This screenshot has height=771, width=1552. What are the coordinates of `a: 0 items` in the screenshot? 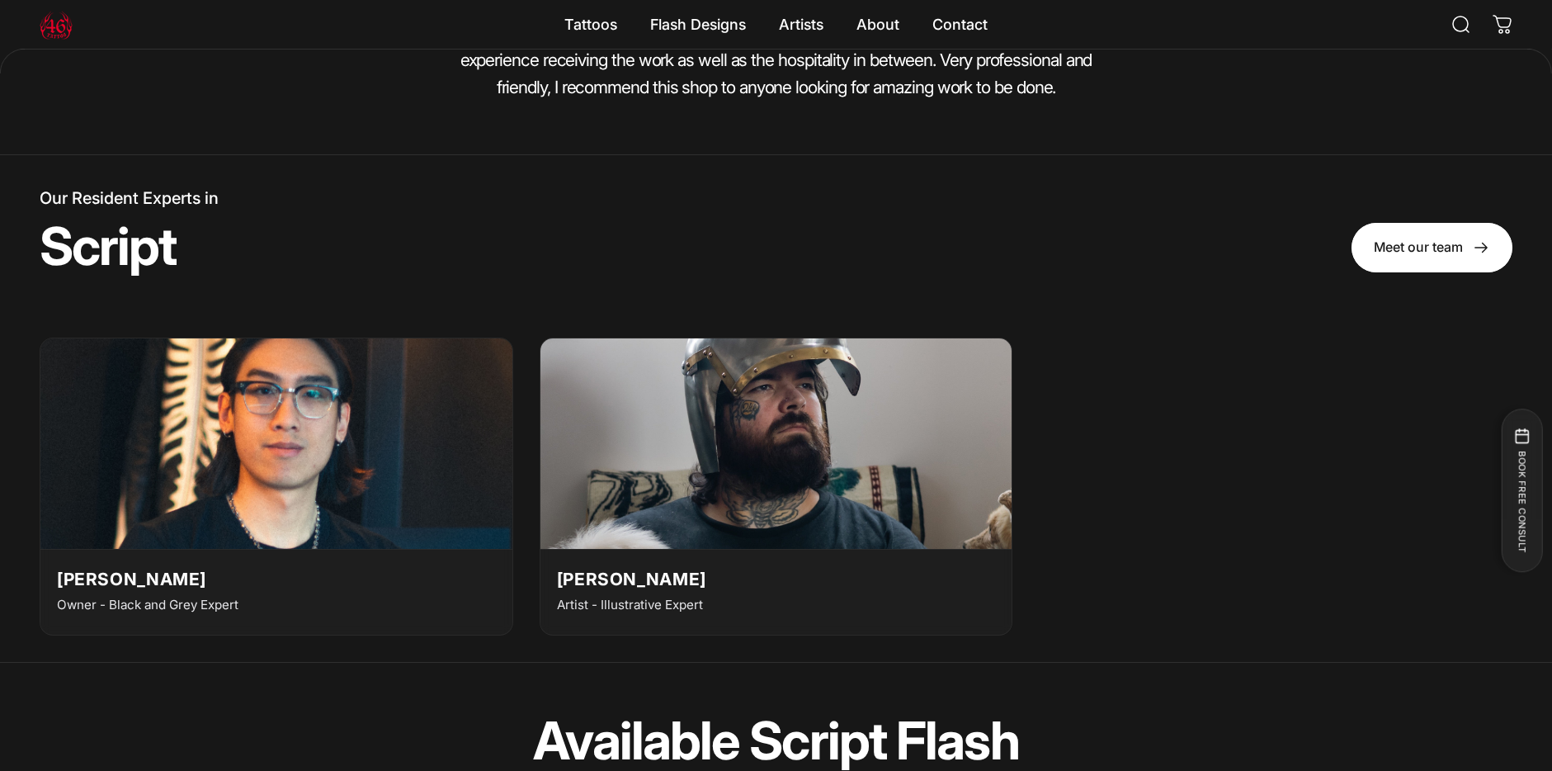 It's located at (1503, 25).